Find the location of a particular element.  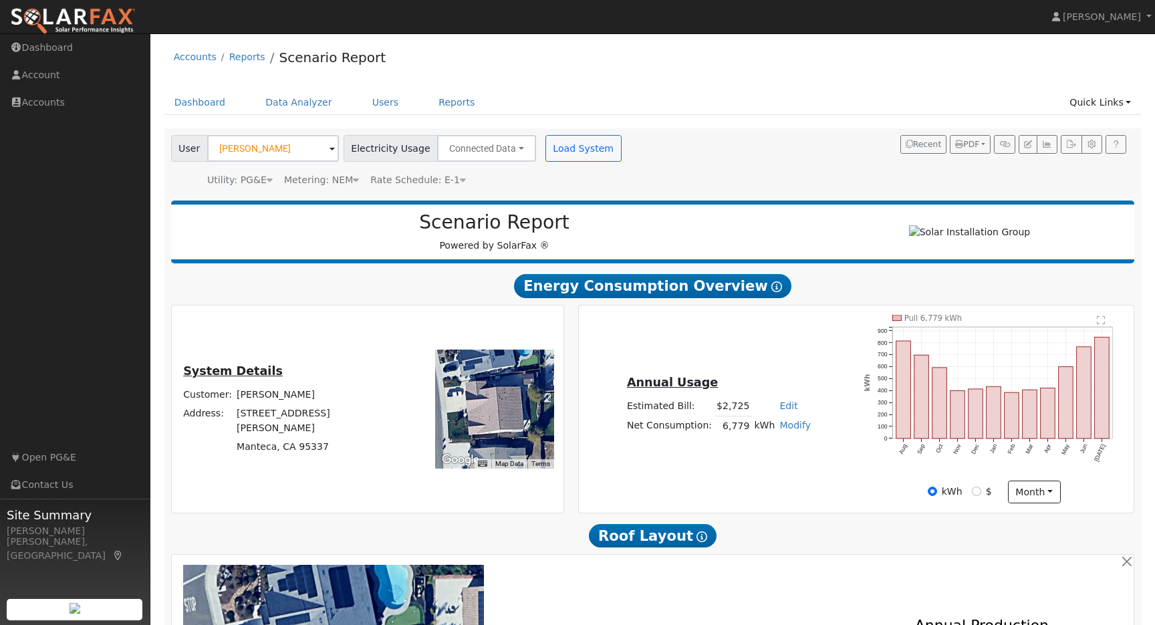

text: 0 is located at coordinates (886, 439).